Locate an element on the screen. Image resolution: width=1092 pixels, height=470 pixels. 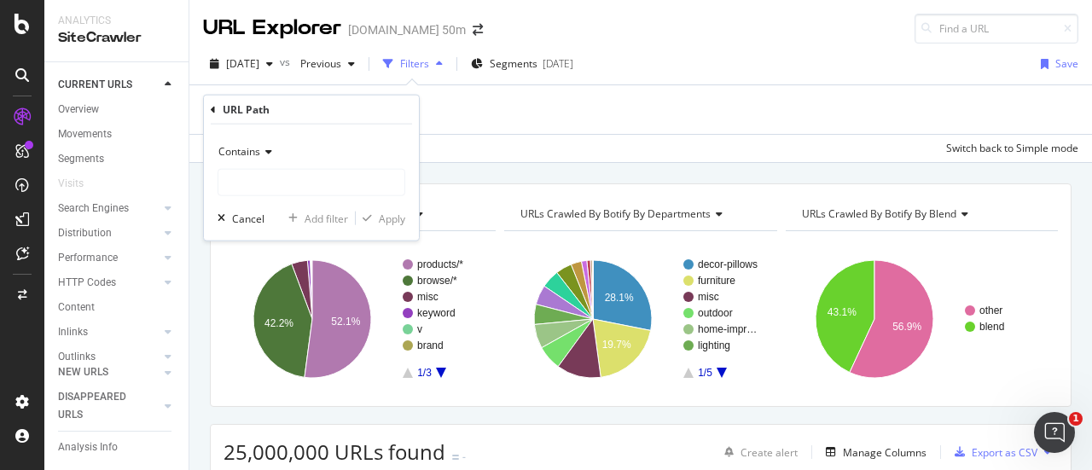
button: Apply is located at coordinates (381, 218).